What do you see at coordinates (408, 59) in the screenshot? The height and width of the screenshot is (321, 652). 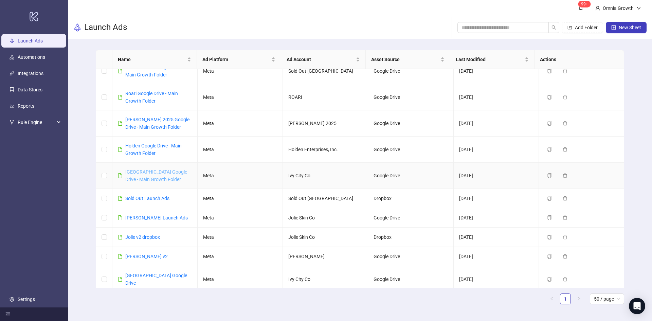 I see `th: Asset Source` at bounding box center [408, 59].